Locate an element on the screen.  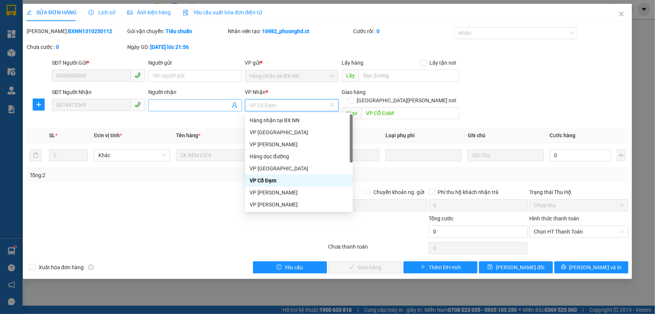
div: Chưa thanh toán is located at coordinates (378, 249).